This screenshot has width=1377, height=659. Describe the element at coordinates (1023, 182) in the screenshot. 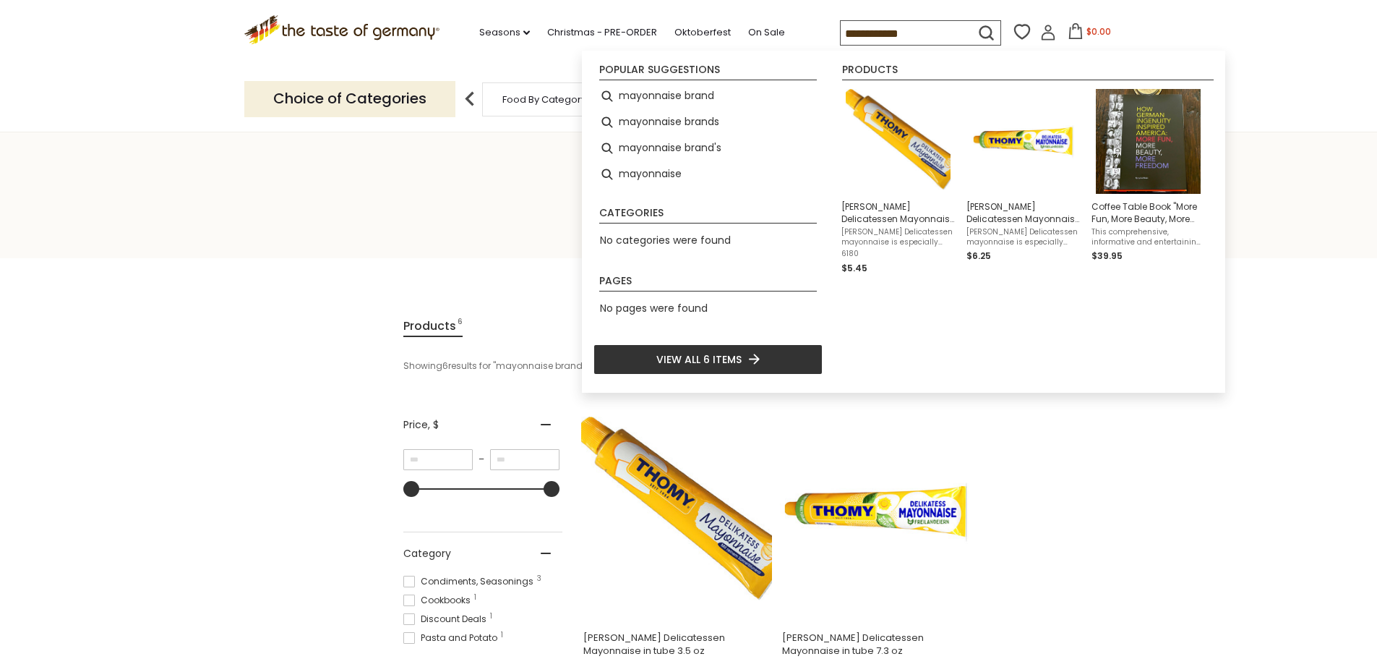

I see `li: Thomy Delicatessen Mayonnaise in tube 7.3 oz` at that location.